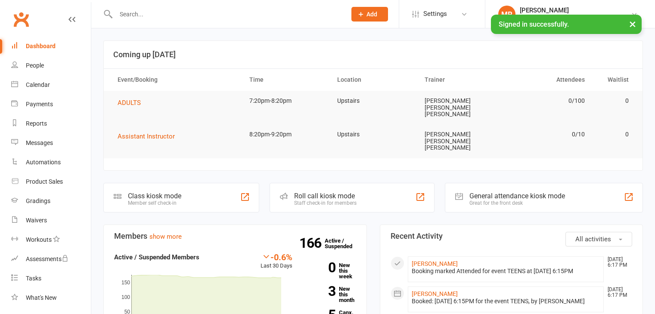  Describe the element at coordinates (276, 257) in the screenshot. I see `div: -0.6%` at that location.